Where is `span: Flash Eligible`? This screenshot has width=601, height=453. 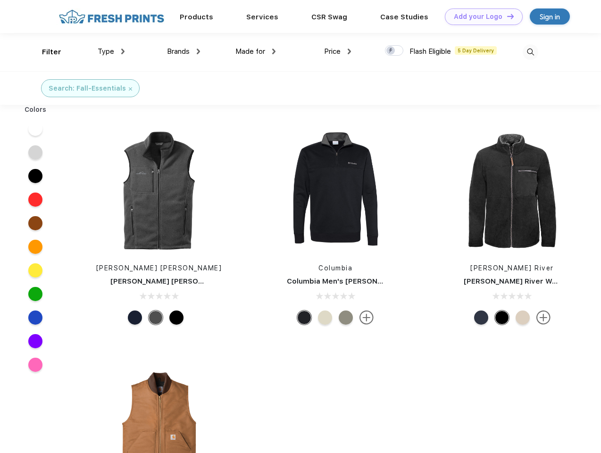
span: Flash Eligible is located at coordinates (430, 51).